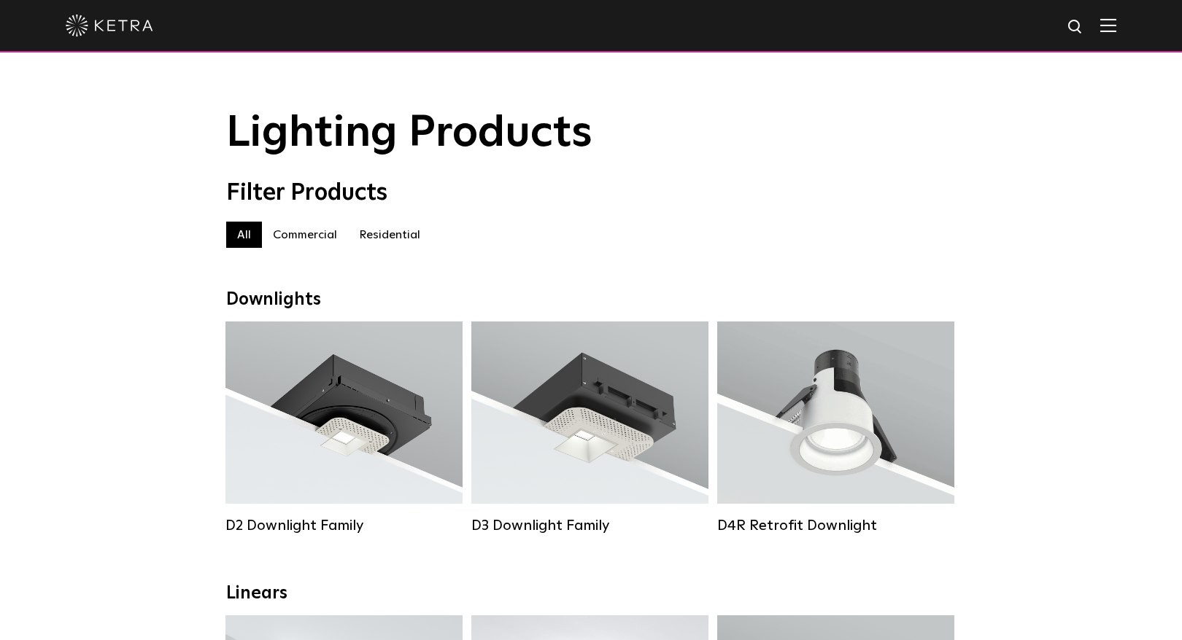 The height and width of the screenshot is (640, 1182). What do you see at coordinates (835, 428) in the screenshot?
I see `a: D4R Retrofit Downlight Lumen Output:800Colors:White / BlackBeam Angles:15° / 25° / 40° / 60°Watta...` at bounding box center [835, 428].